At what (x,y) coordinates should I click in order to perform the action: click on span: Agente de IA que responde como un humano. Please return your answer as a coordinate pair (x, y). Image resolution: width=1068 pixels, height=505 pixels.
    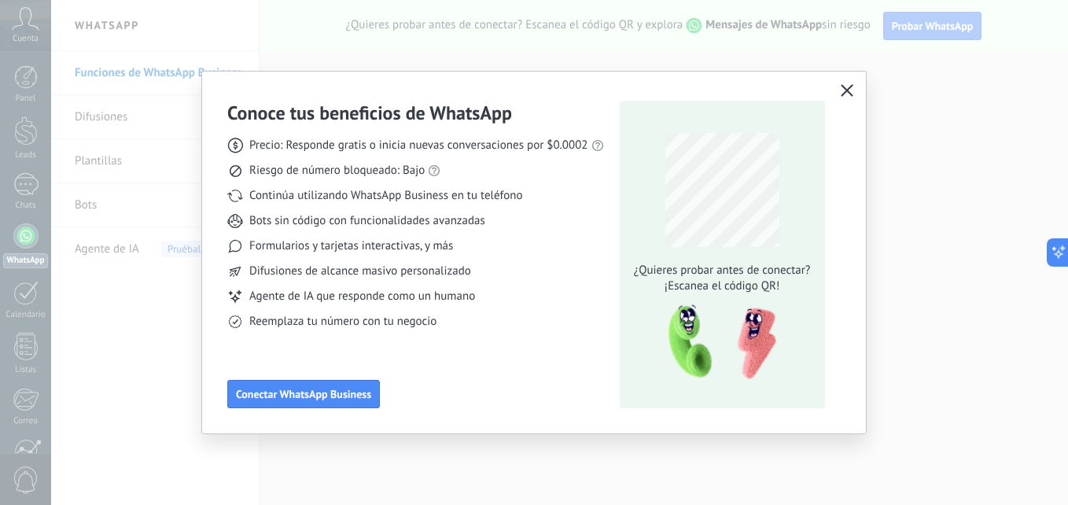
    Looking at the image, I should click on (362, 297).